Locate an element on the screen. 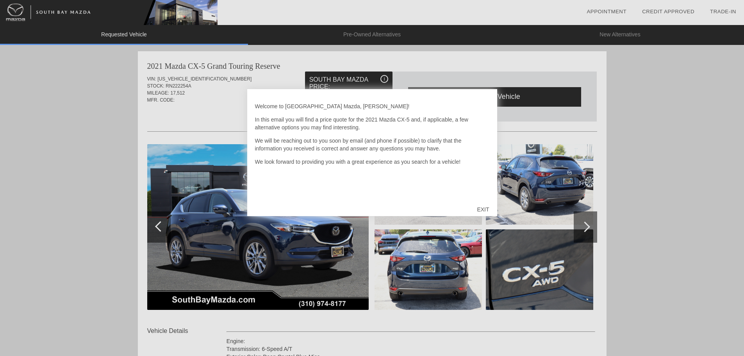 The image size is (744, 356). p: We will be reaching out to you soon by email (and phone if possible) to clarify that the informat... is located at coordinates (372, 145).